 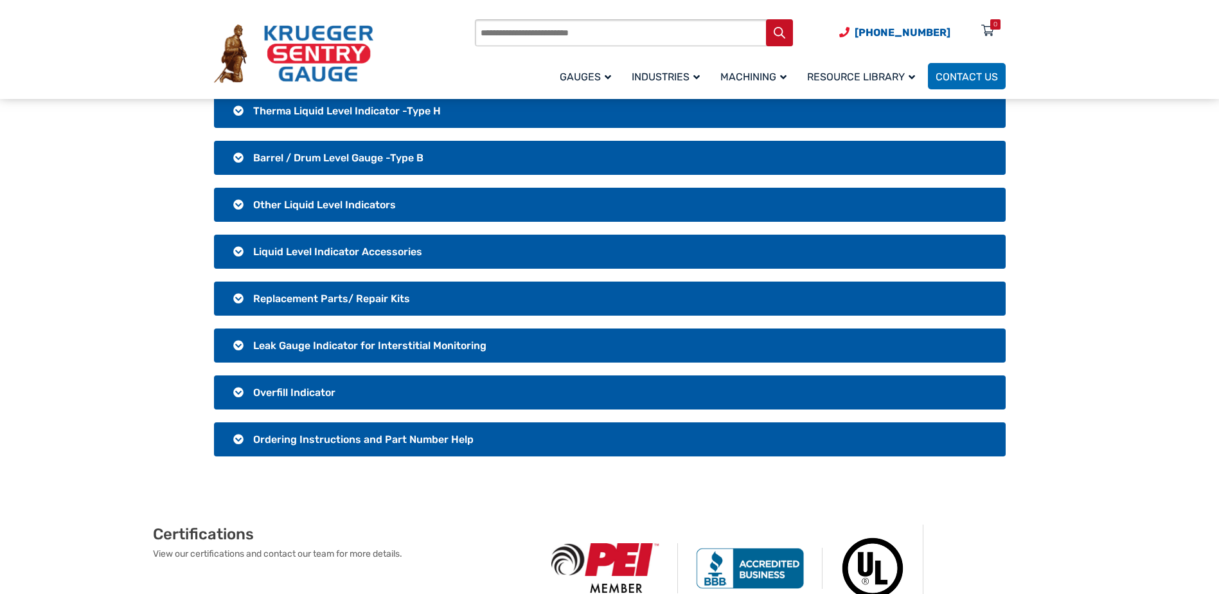 I want to click on span: Machining, so click(x=753, y=76).